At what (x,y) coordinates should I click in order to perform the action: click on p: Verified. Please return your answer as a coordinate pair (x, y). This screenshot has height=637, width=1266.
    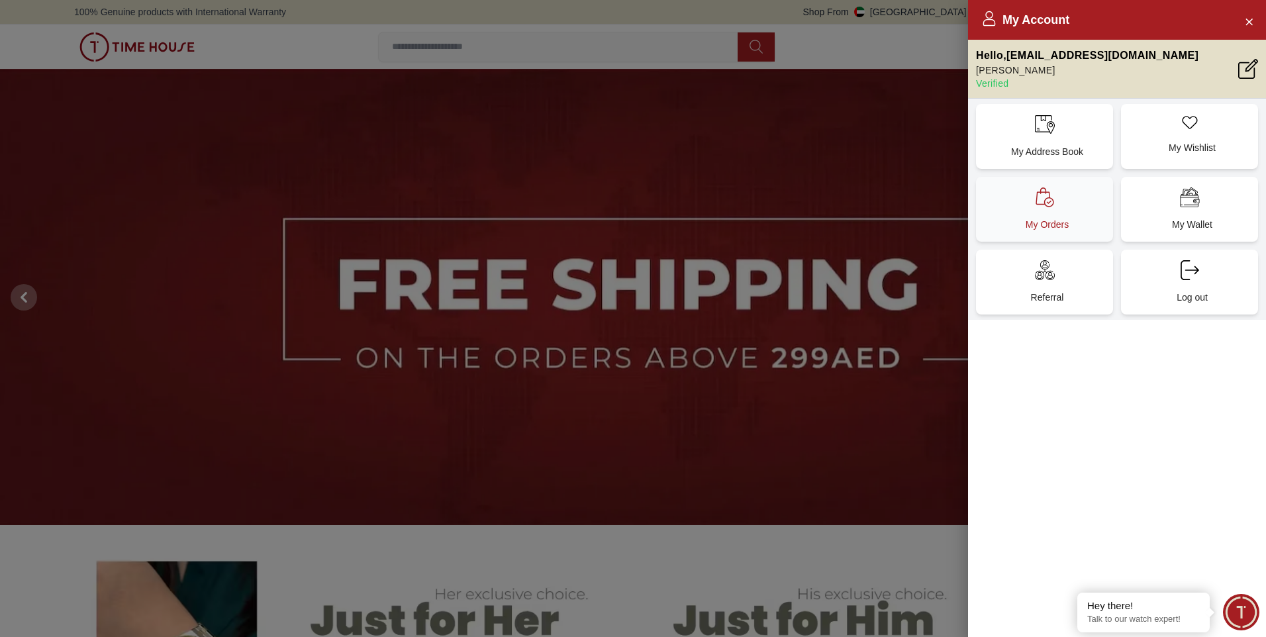
    Looking at the image, I should click on (1087, 83).